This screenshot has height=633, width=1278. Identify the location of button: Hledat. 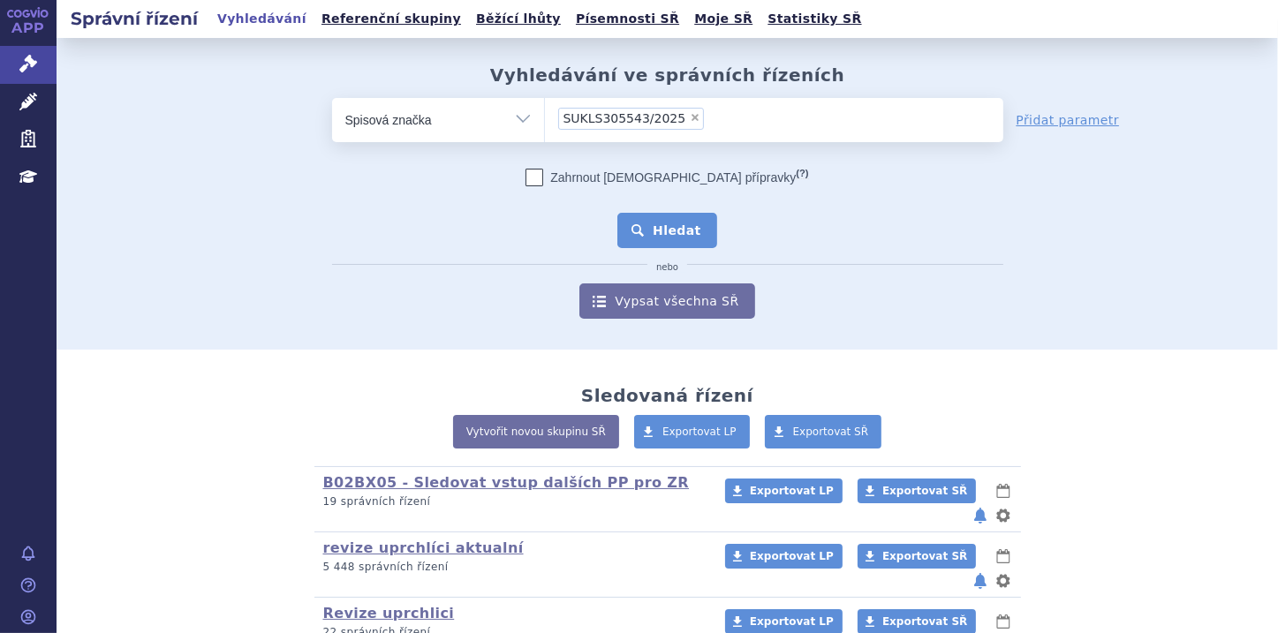
(667, 231).